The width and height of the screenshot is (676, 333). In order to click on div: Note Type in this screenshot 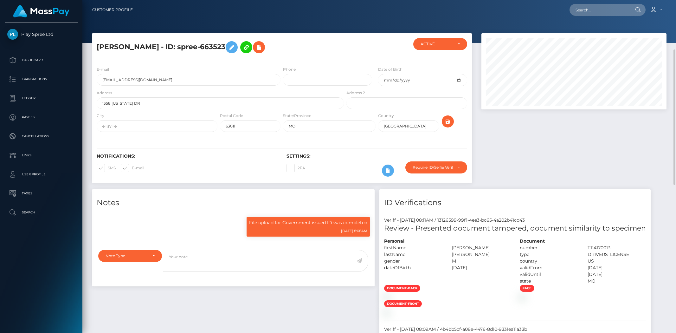, I will do `click(126, 256)`.